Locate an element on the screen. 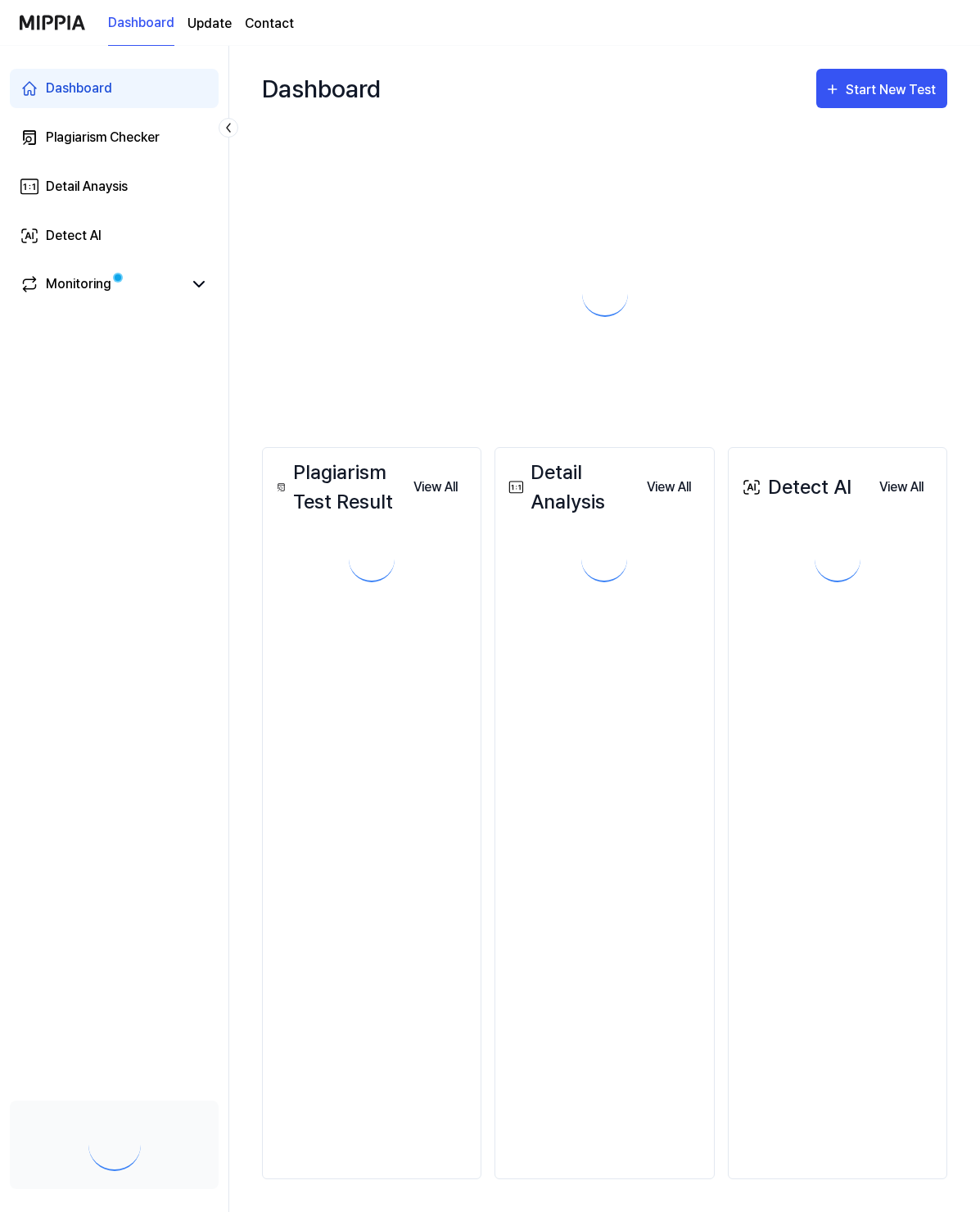  div: Plagiarism Test Result is located at coordinates (337, 487).